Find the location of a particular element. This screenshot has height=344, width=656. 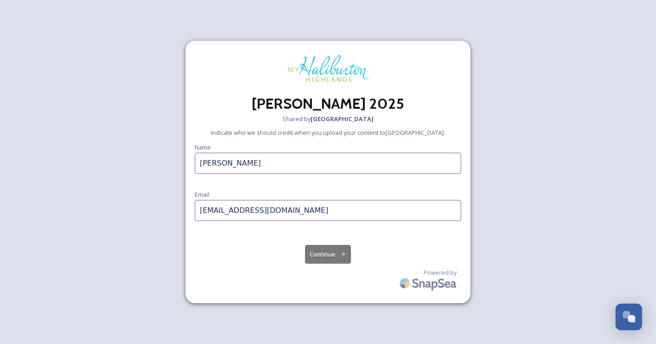

span: Email is located at coordinates (202, 195).